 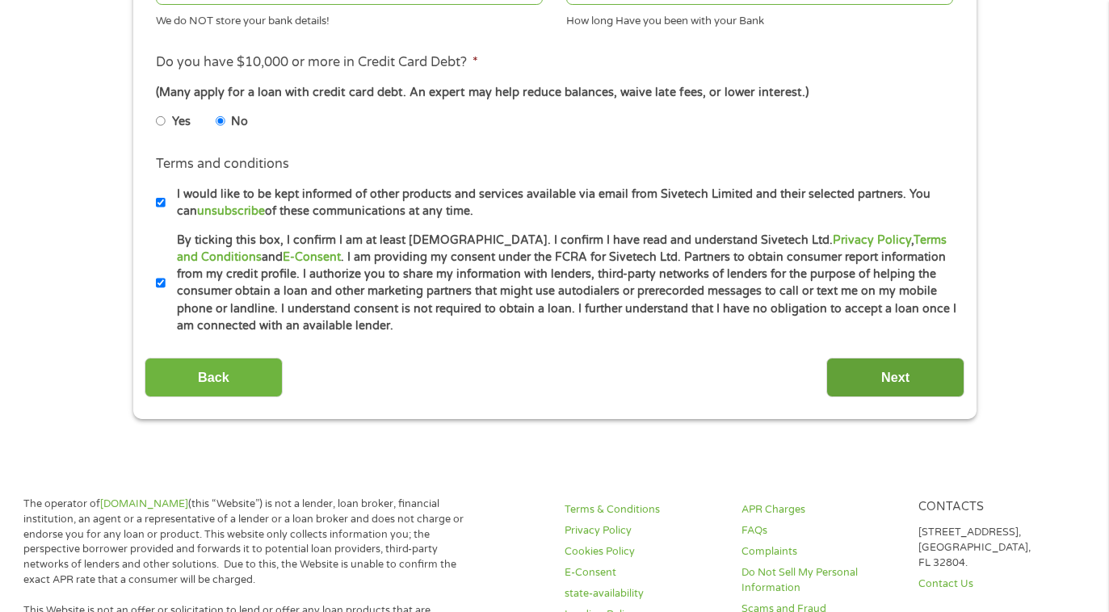 What do you see at coordinates (554, 93) in the screenshot?
I see `div: (Many apply for a loan with credit card debt. An expert may help reduce balances, waive late fees...` at bounding box center [554, 93].